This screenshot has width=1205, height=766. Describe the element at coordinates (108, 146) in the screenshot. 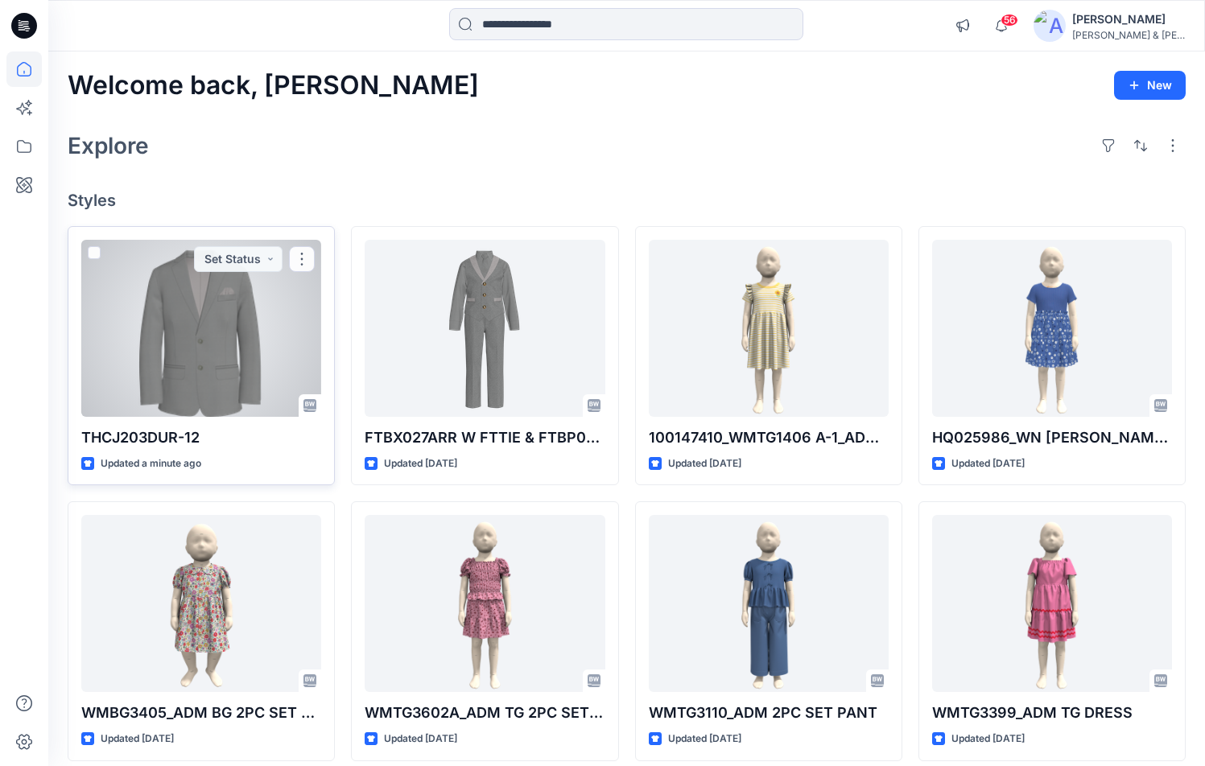

I see `h2: Explore` at that location.